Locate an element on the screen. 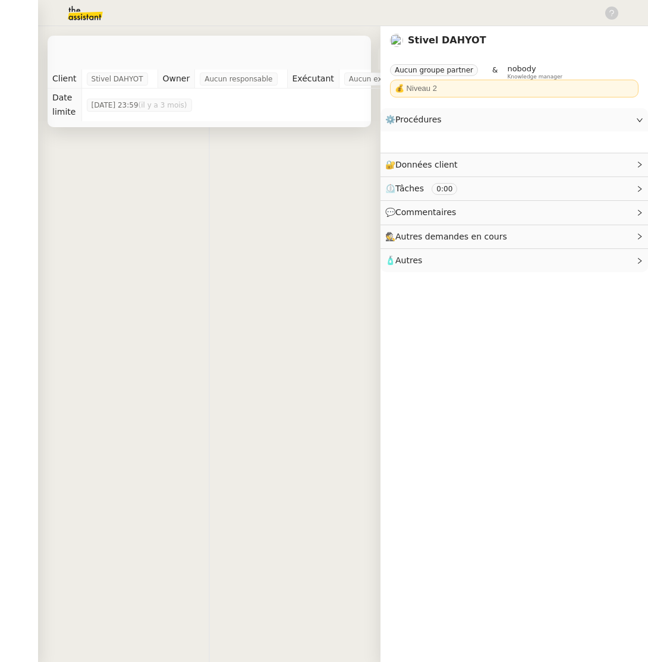 The width and height of the screenshot is (648, 662). td: Client is located at coordinates (64, 79).